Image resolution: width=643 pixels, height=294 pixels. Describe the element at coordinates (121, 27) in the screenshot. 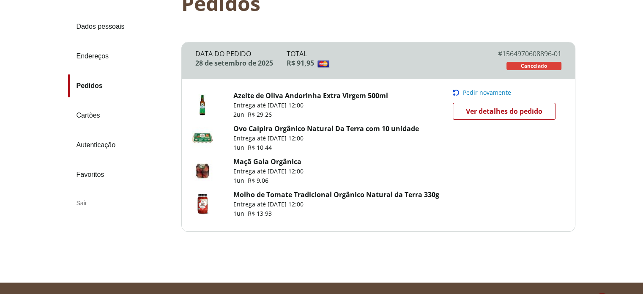

I see `a: Dados pessoais` at that location.